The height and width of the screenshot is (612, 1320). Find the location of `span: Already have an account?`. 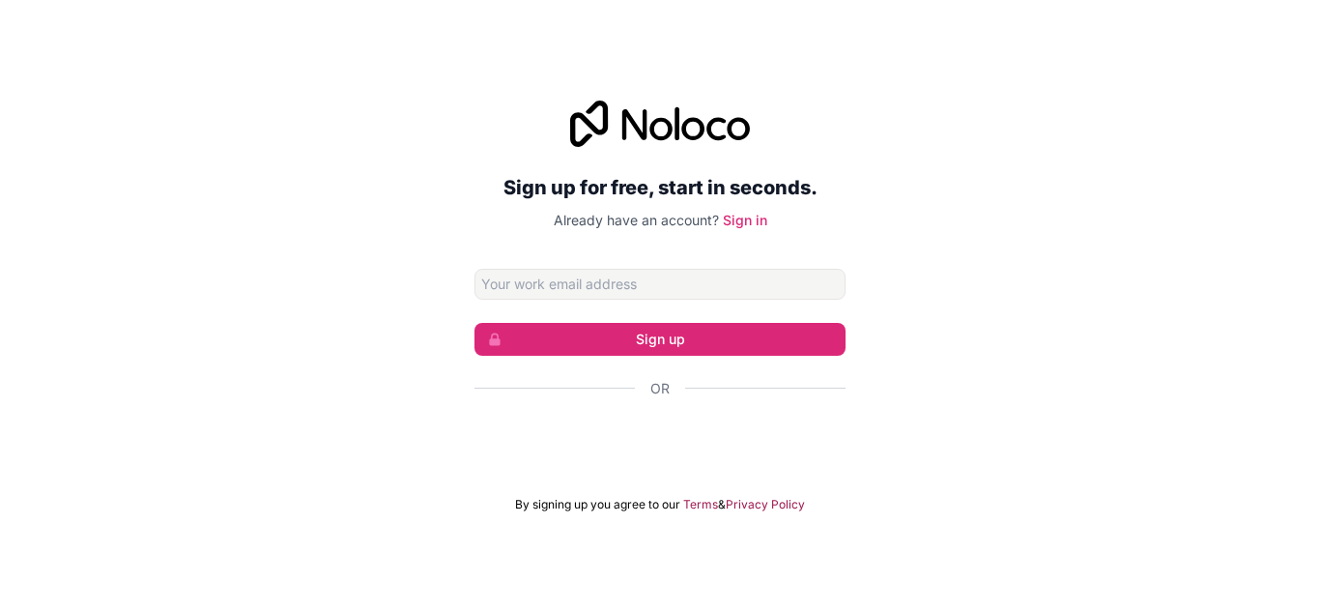

span: Already have an account? is located at coordinates (636, 219).